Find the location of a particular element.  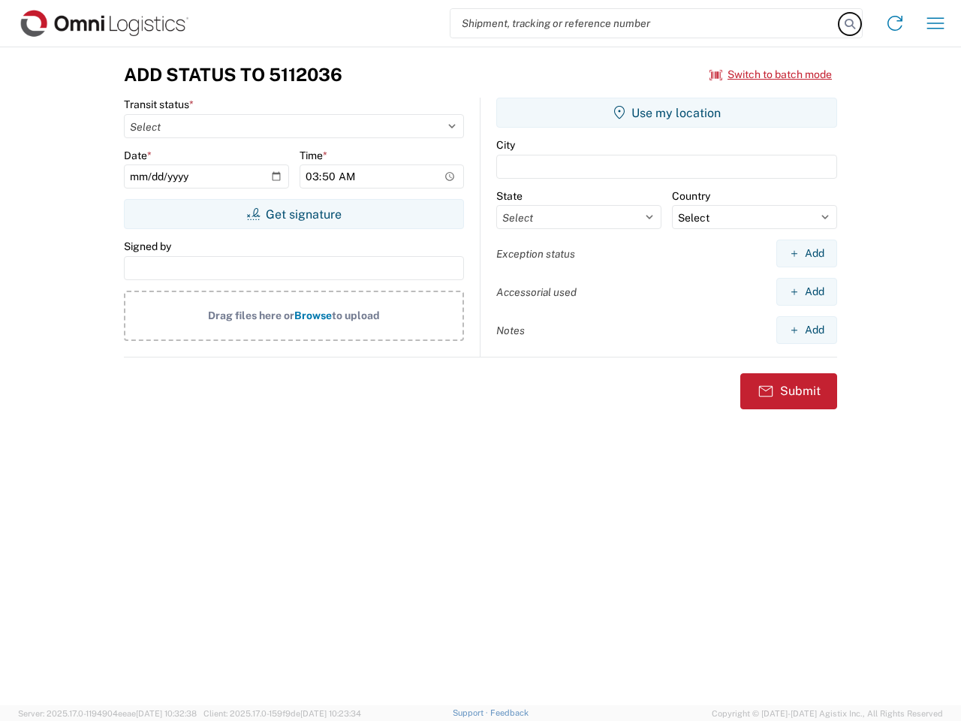

span: to upload is located at coordinates (356, 315).